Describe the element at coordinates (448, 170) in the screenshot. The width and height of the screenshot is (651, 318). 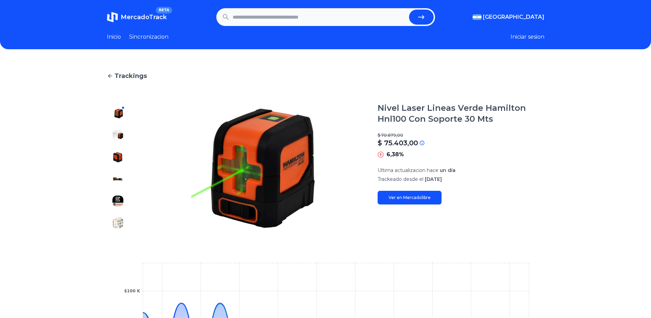
I see `span: un día` at that location.